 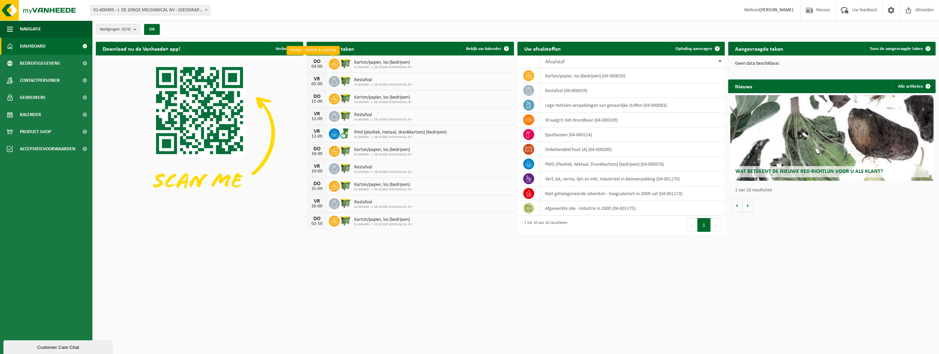 What do you see at coordinates (697, 49) in the screenshot?
I see `a: Ophaling aanvragen` at bounding box center [697, 49].